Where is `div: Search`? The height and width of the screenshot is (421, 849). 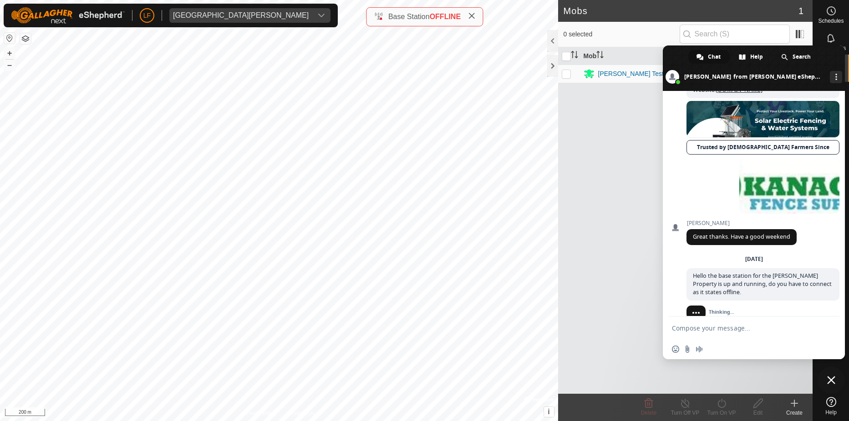 div: Search is located at coordinates (796, 57).